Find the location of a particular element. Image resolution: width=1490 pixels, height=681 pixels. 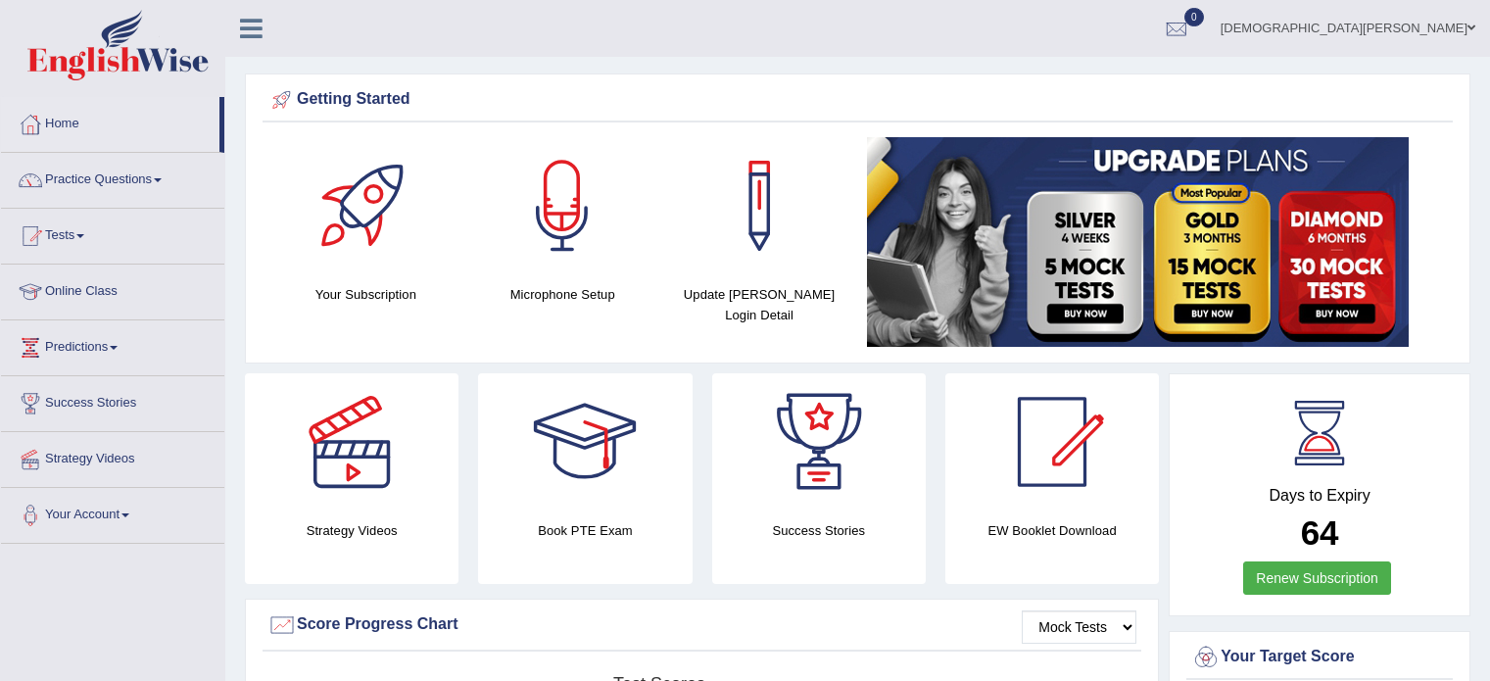

a: Your Account is located at coordinates (113, 512).